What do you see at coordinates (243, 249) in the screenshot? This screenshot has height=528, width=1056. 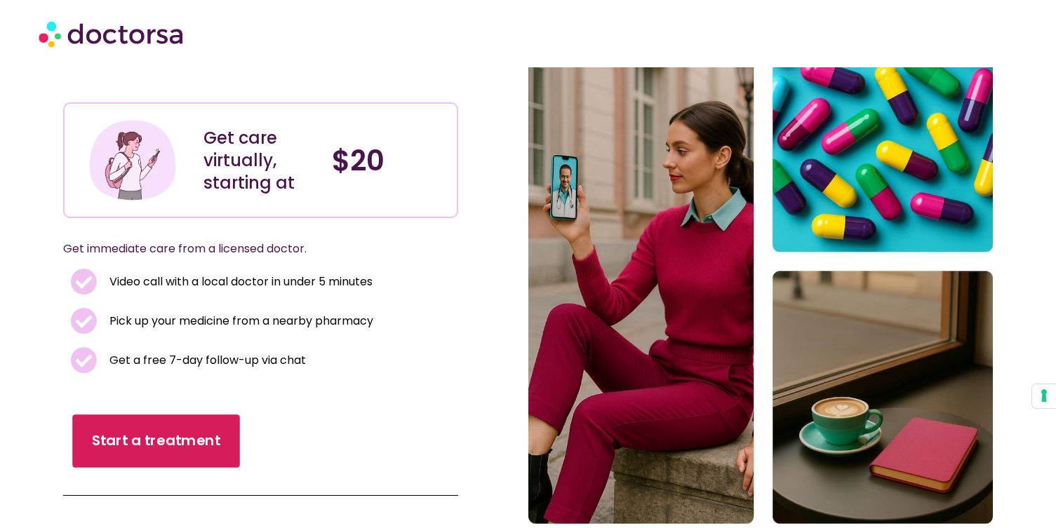 I see `p: Get immediate care from a licensed doctor.` at bounding box center [243, 249].